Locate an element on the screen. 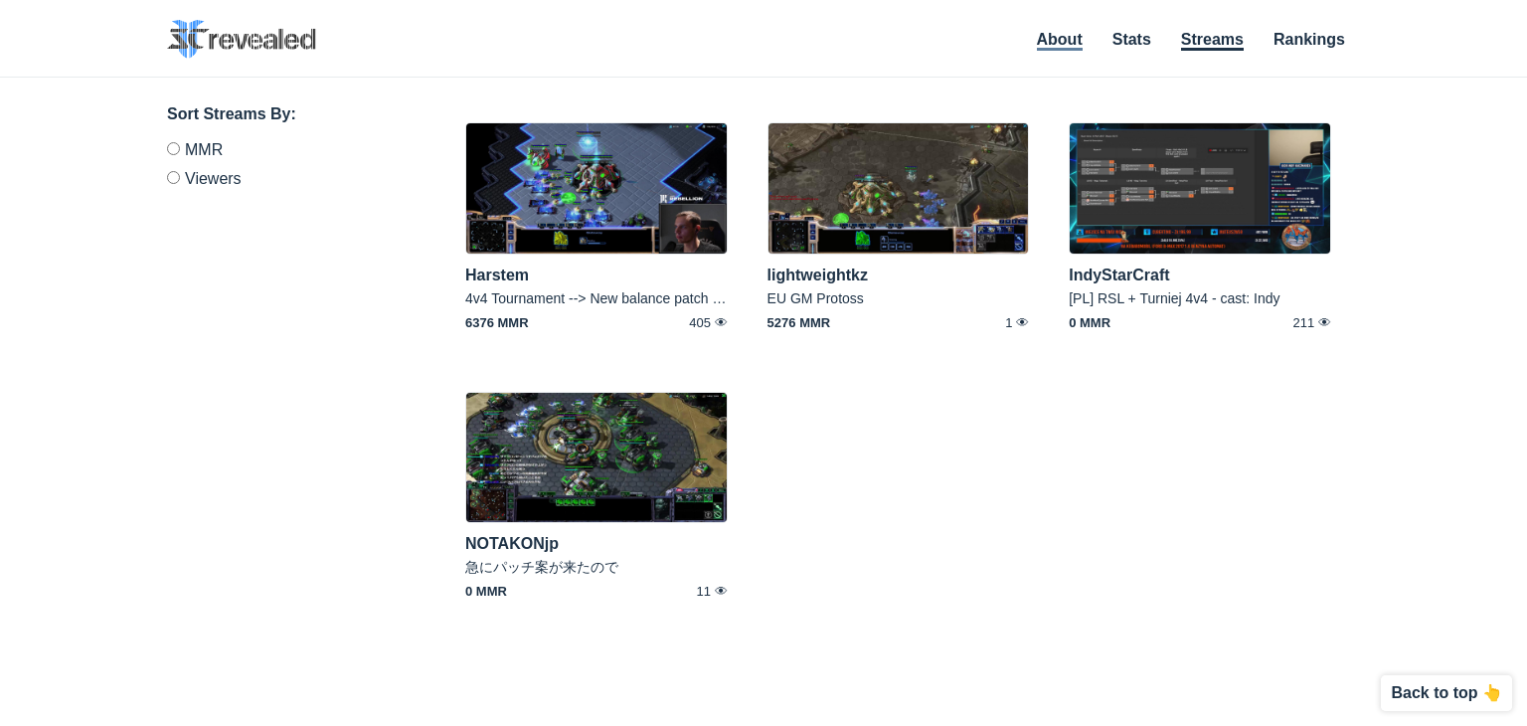 The height and width of the screenshot is (726, 1527). p: Back to top 👆 is located at coordinates (1447, 693).